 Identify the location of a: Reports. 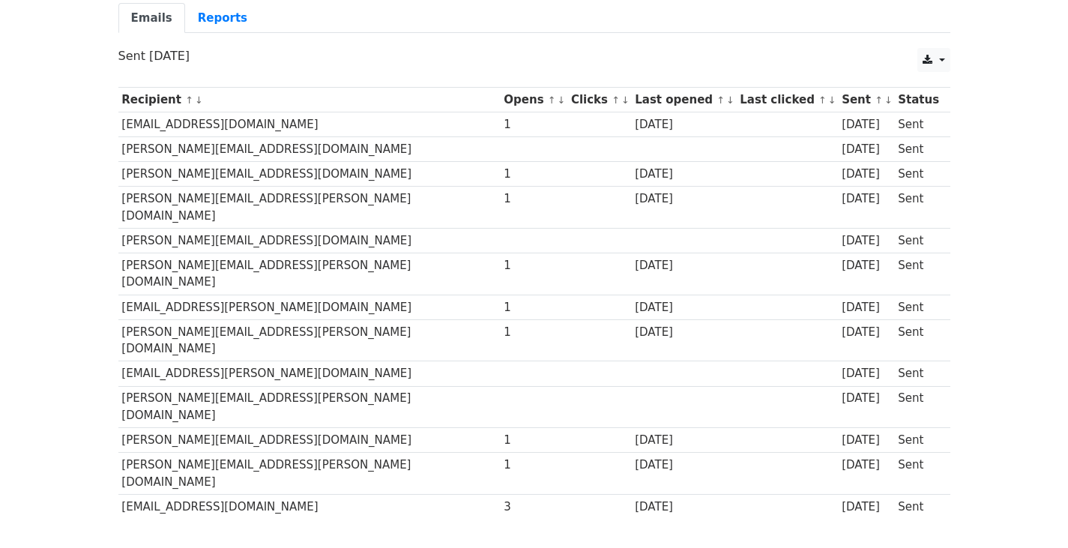
(223, 18).